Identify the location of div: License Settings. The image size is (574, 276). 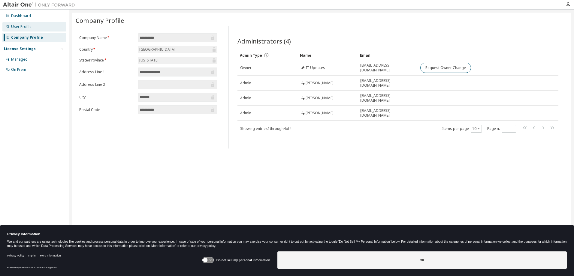
(20, 49).